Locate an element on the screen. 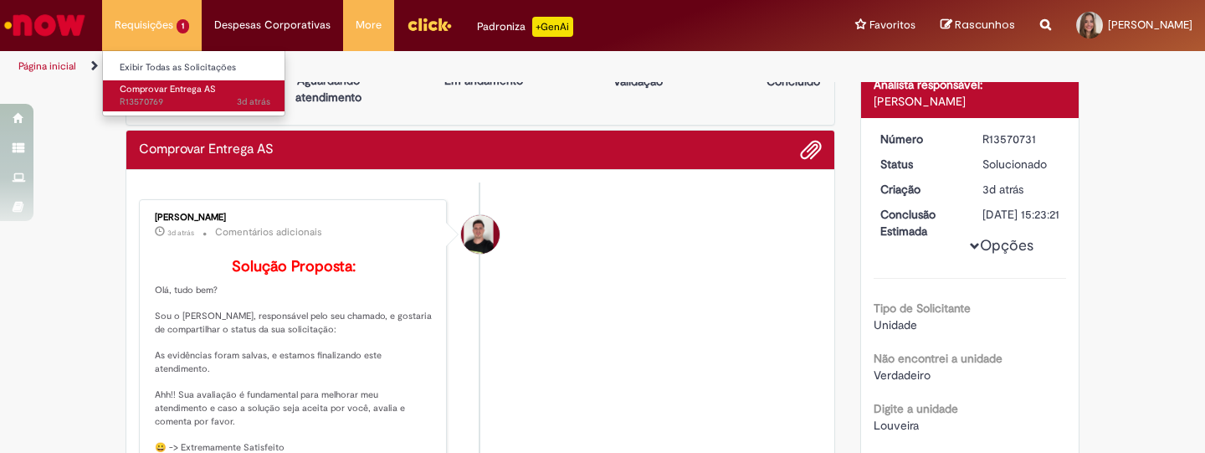  a: Página inicial is located at coordinates (47, 66).